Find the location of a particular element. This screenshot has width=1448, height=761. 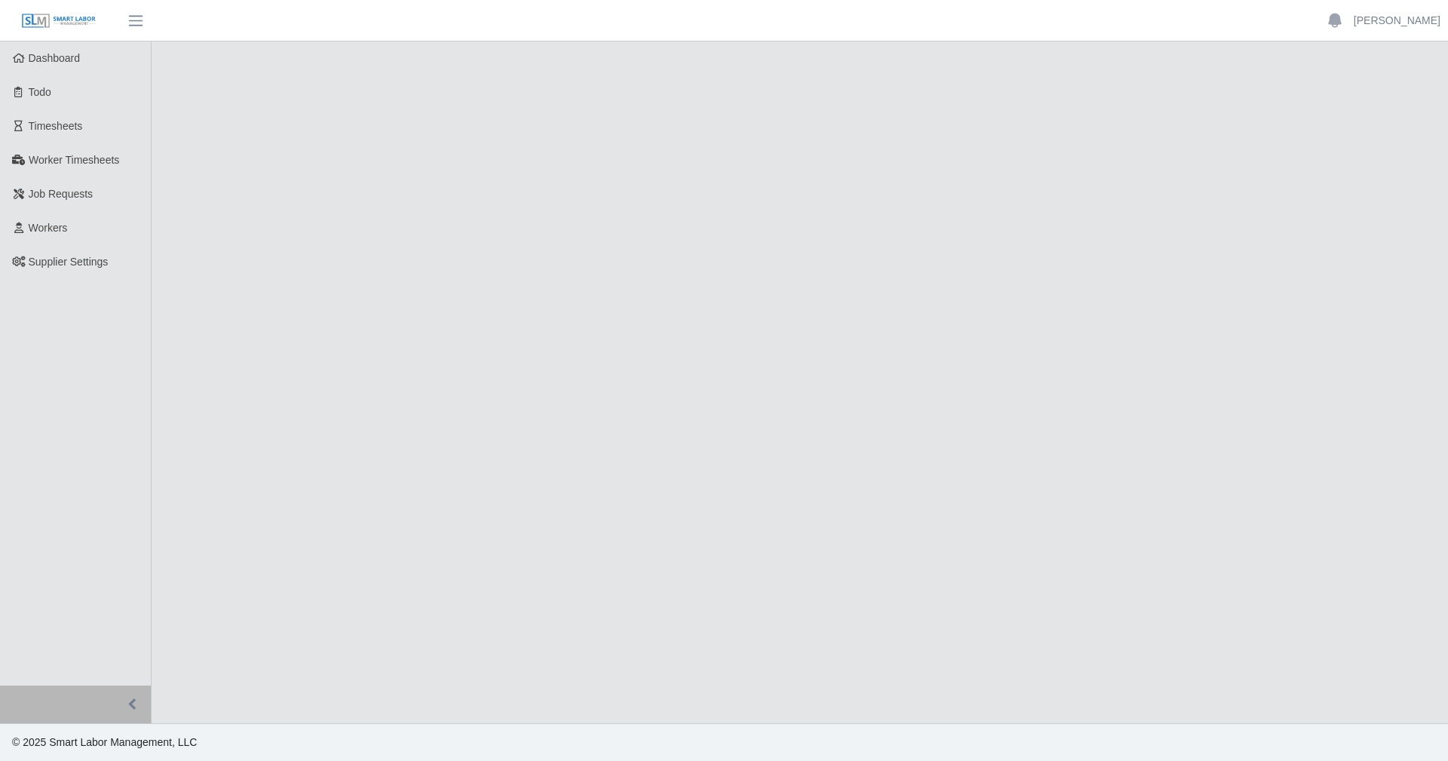

span: Timesheets is located at coordinates (56, 126).